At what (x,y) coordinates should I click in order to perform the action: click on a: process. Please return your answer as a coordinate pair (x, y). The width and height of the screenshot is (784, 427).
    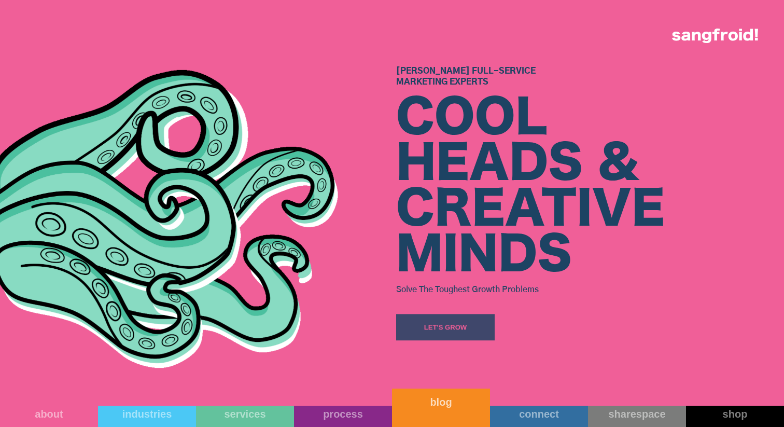
    Looking at the image, I should click on (343, 416).